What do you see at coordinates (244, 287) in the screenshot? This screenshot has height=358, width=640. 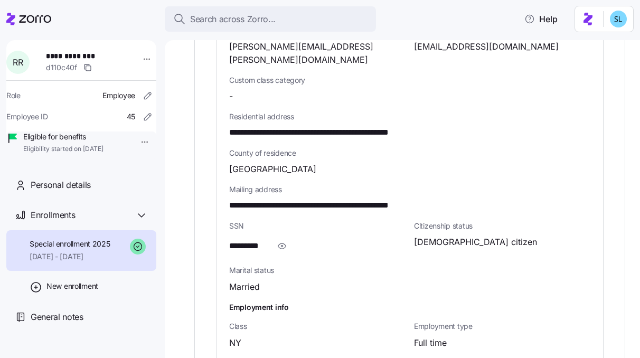 I see `span: Married` at bounding box center [244, 287].